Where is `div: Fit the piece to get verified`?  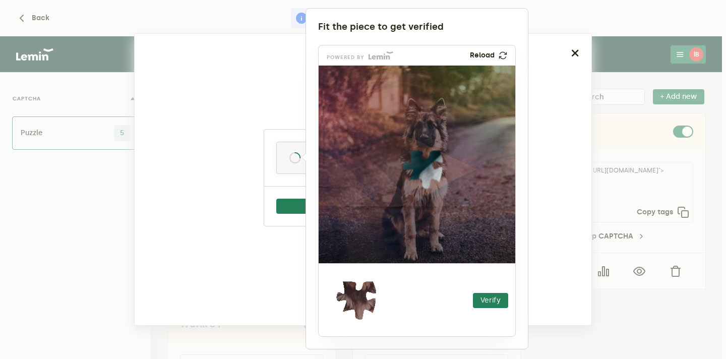 div: Fit the piece to get verified is located at coordinates (417, 27).